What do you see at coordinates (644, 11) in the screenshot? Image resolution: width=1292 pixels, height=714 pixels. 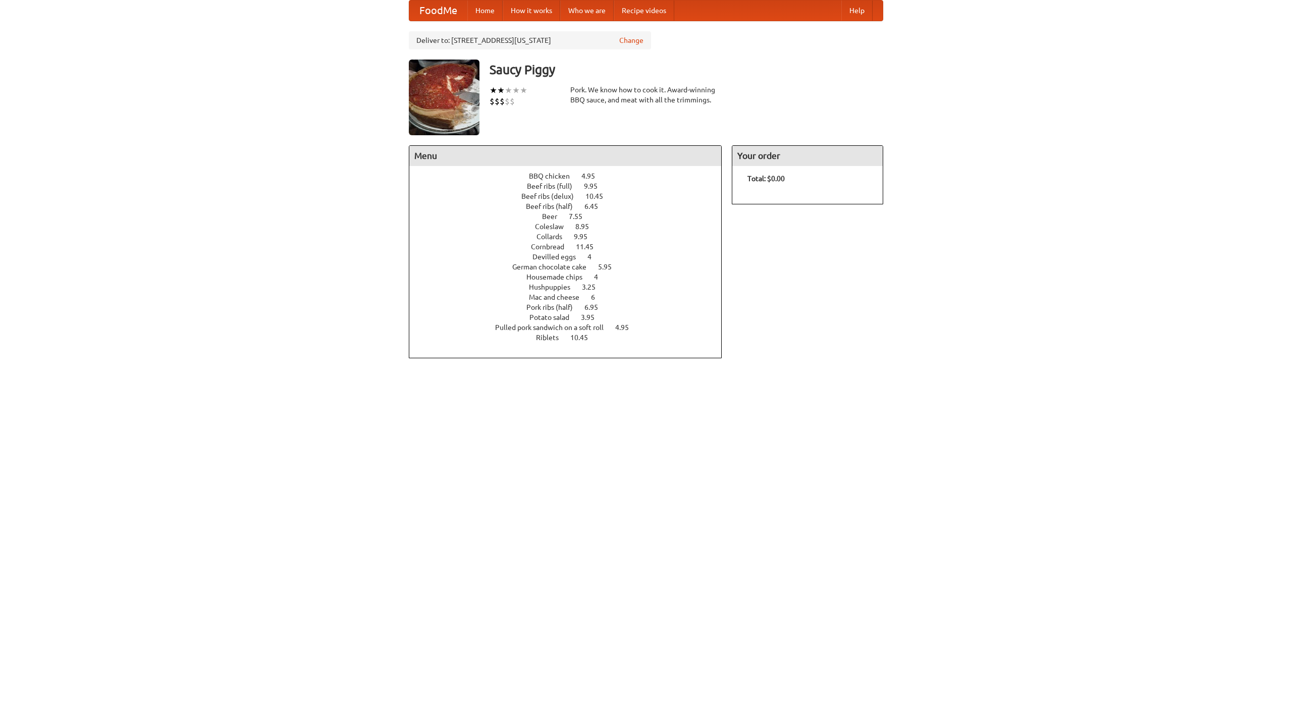 I see `a: Recipe videos` at bounding box center [644, 11].